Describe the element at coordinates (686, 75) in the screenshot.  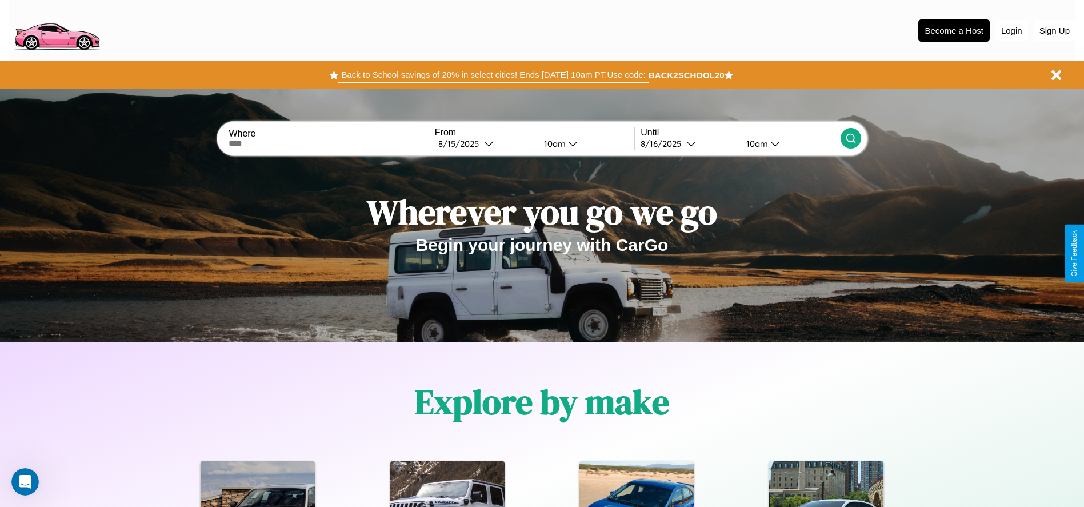
I see `b: BACK2SCHOOL20` at that location.